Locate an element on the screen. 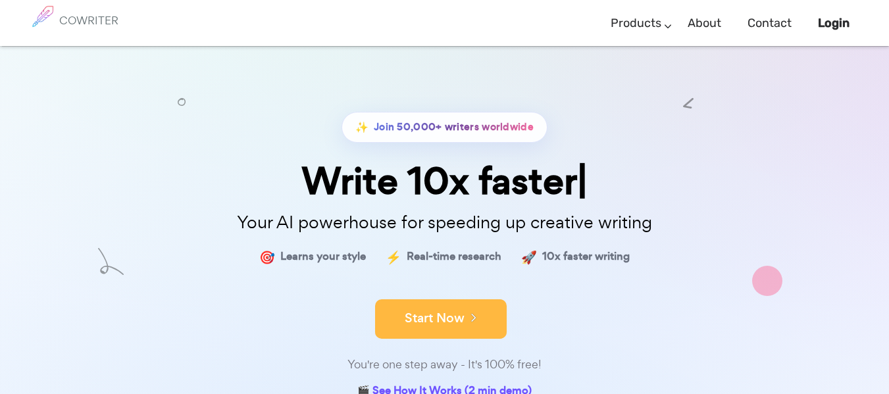  a: Contact is located at coordinates (769, 23).